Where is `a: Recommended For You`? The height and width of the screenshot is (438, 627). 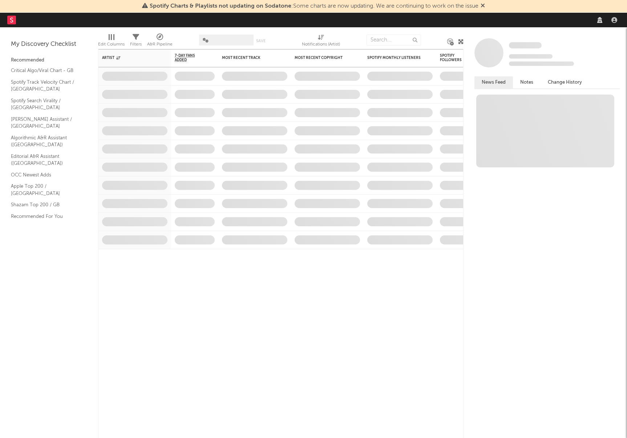 a: Recommended For You is located at coordinates (45, 216).